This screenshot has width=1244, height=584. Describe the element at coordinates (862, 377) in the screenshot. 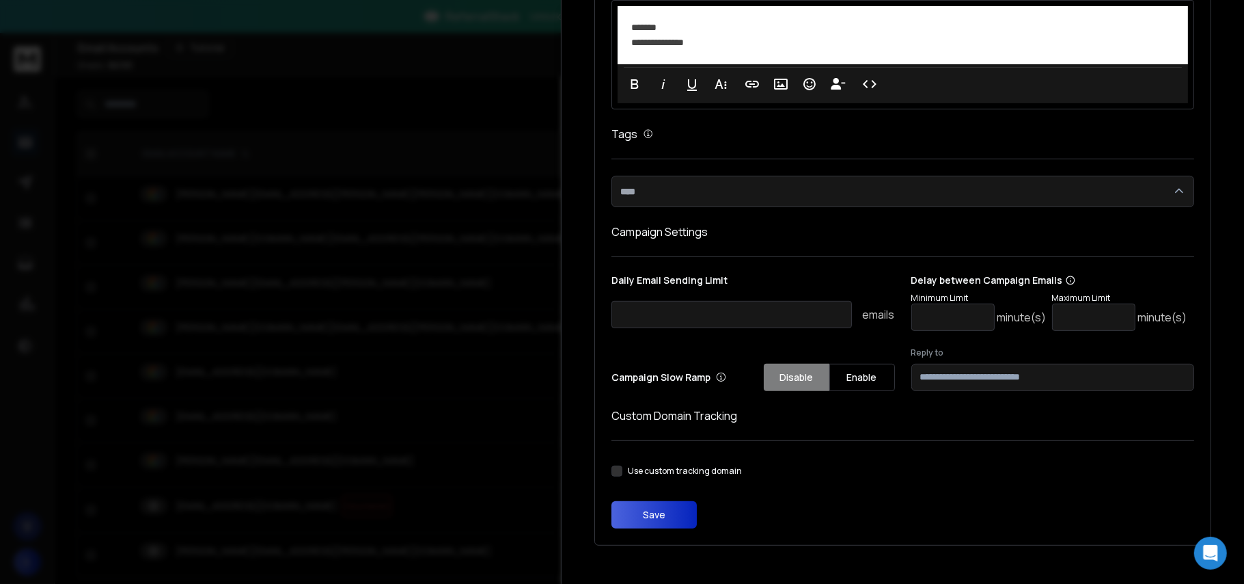

I see `button: Enable` at that location.